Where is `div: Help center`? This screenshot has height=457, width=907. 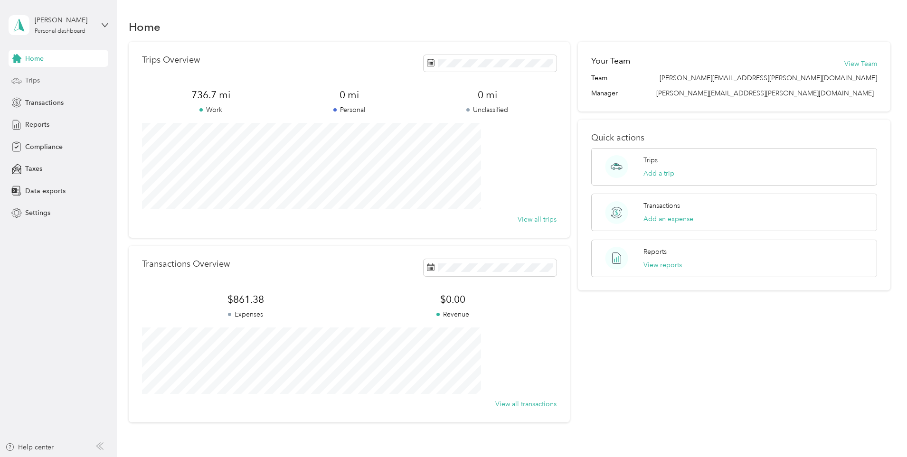
div: Help center is located at coordinates (29, 447).